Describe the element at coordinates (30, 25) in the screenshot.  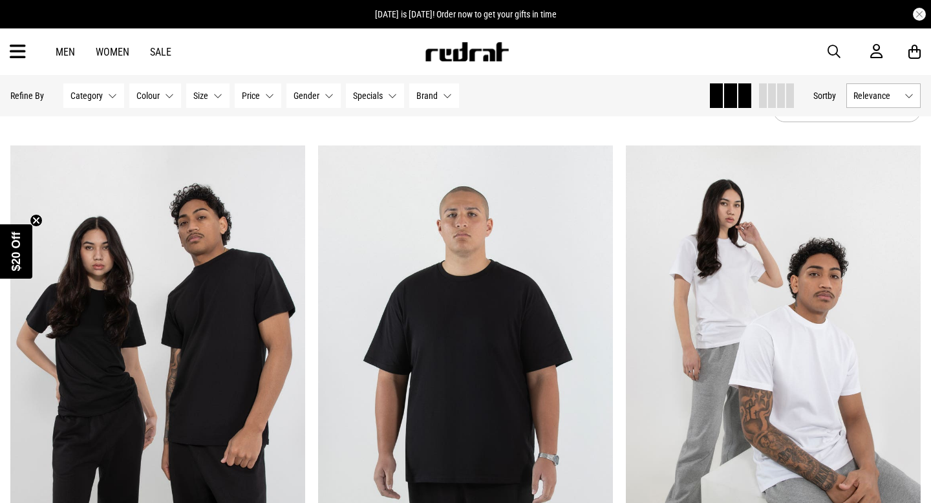
I see `button: Open LiveChat chat widget` at that location.